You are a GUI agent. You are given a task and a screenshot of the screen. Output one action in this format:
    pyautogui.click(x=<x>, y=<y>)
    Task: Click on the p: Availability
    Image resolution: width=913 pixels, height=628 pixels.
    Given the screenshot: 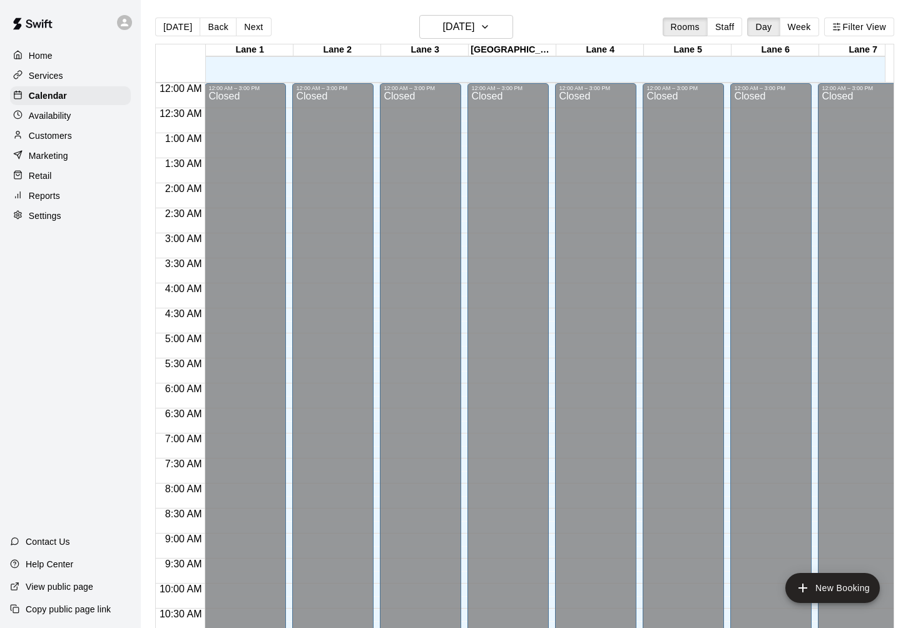 What is the action you would take?
    pyautogui.click(x=50, y=116)
    